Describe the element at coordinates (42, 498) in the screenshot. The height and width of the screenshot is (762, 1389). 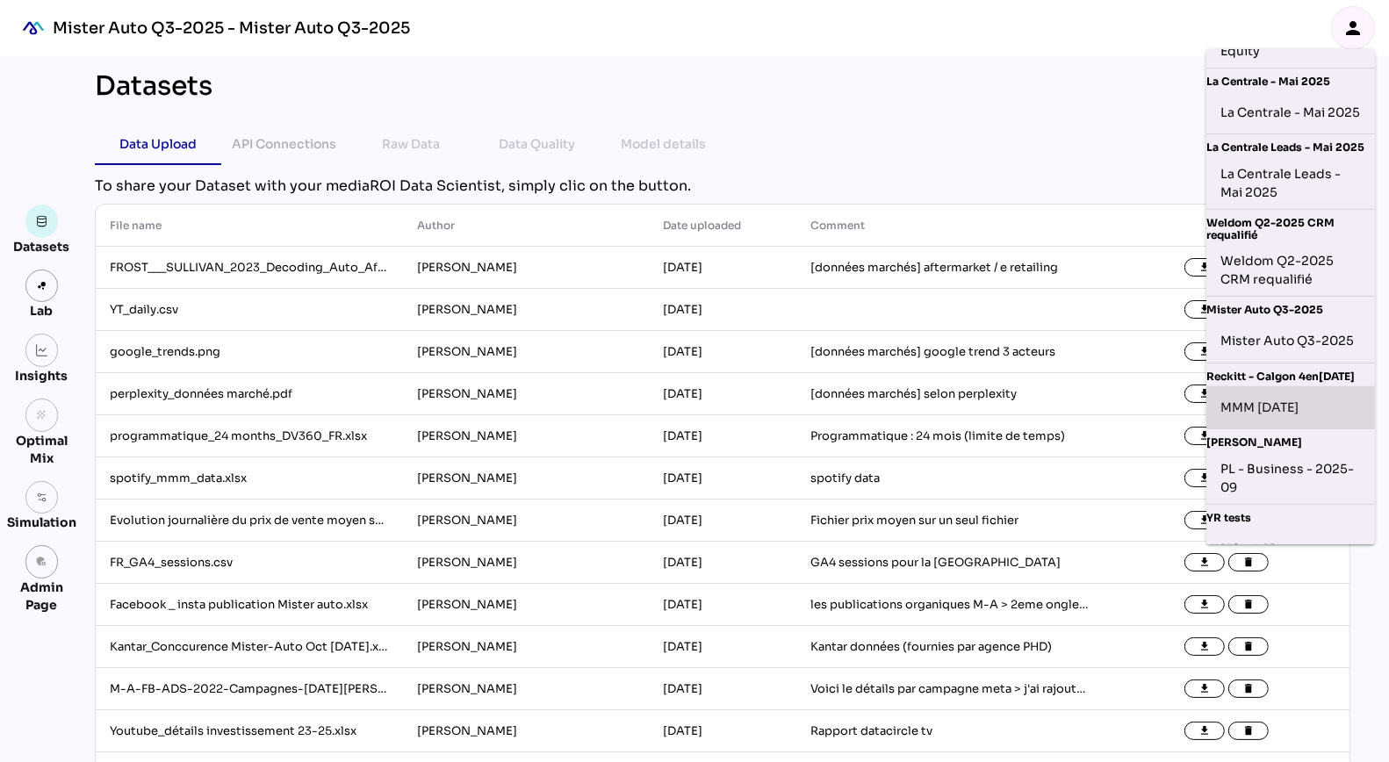
I see `img: settings.svg` at that location.